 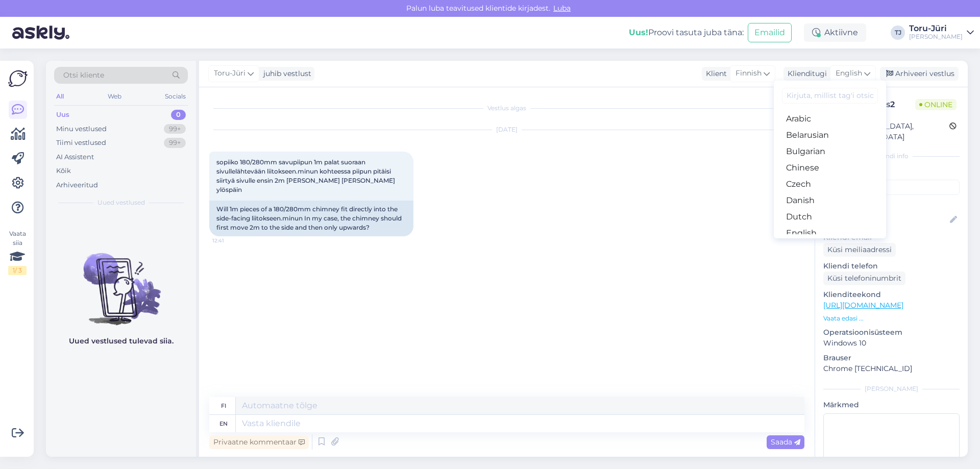 What do you see at coordinates (830, 95) in the screenshot?
I see `input: Kirjuta, millist tag'i otsid` at bounding box center [830, 95].